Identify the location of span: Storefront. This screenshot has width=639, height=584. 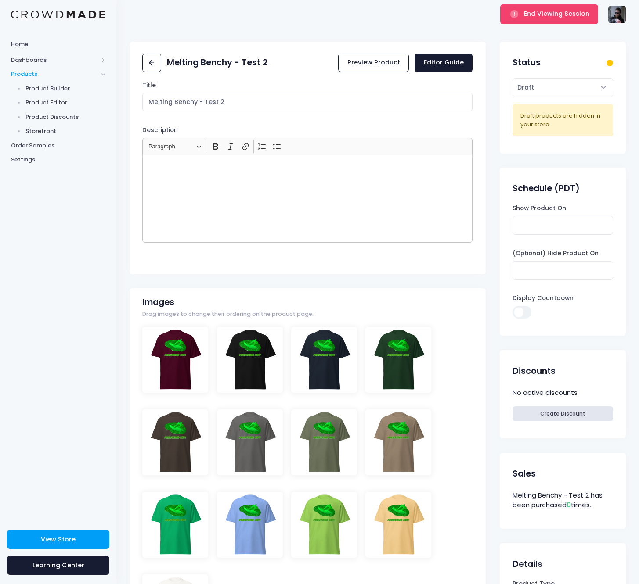
(65, 131).